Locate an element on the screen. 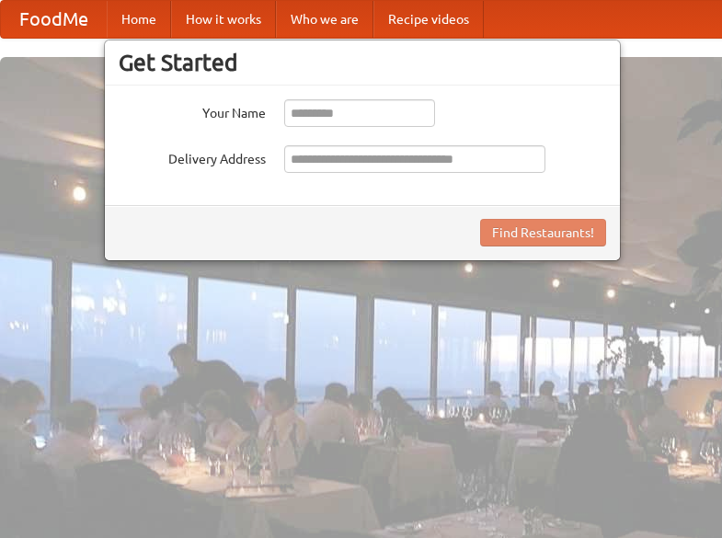 This screenshot has width=722, height=538. a: FoodMe is located at coordinates (53, 19).